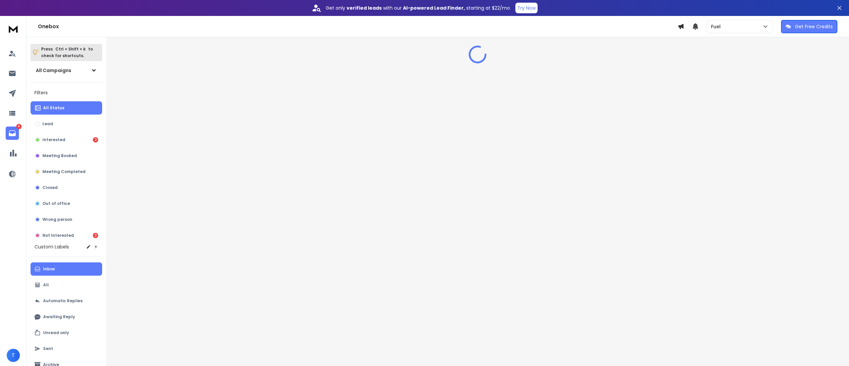 The height and width of the screenshot is (366, 849). I want to click on h1: Onebox, so click(358, 27).